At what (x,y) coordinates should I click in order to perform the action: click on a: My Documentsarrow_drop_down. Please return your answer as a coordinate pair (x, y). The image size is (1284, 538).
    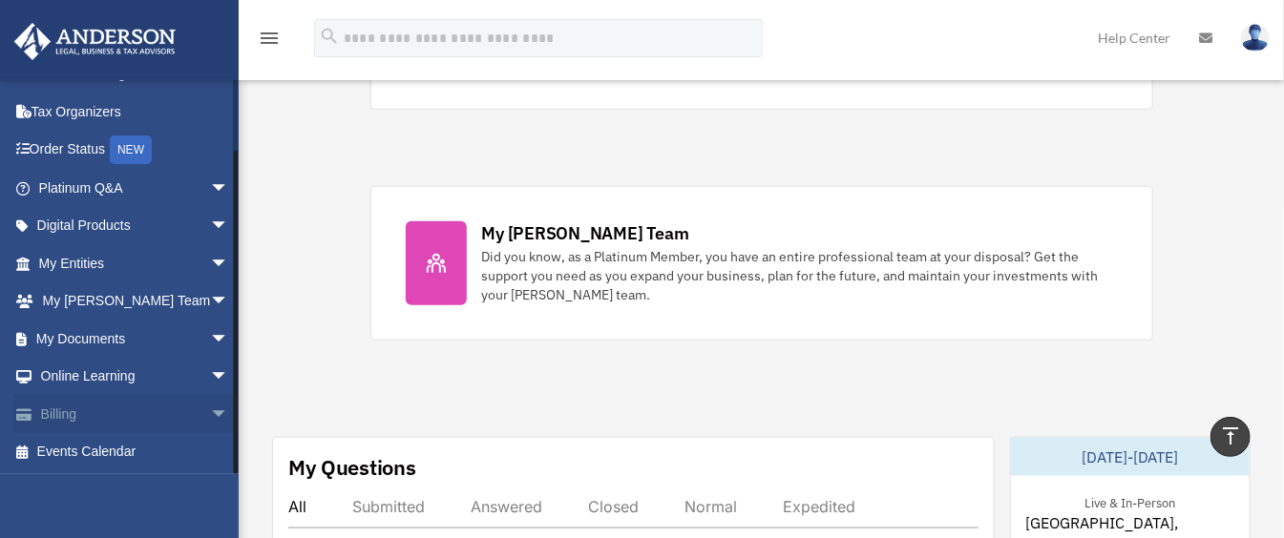
    Looking at the image, I should click on (136, 339).